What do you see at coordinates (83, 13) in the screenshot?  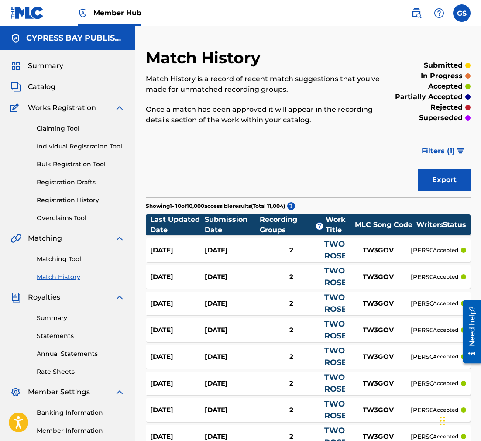 I see `img: Top Rightsholder` at bounding box center [83, 13].